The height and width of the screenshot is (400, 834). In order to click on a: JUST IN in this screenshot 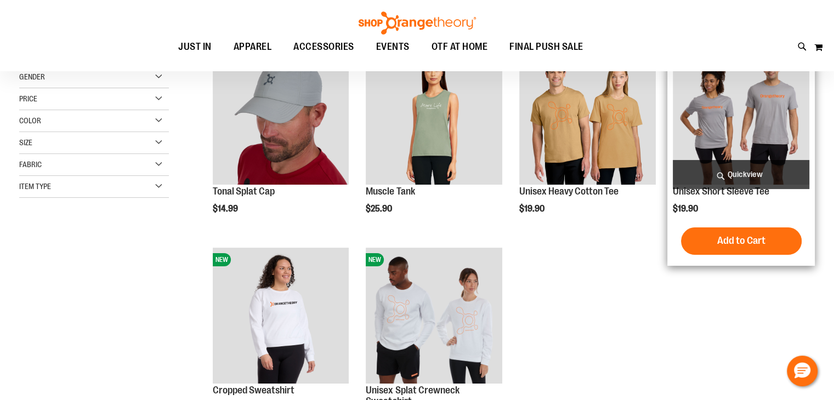, I will do `click(195, 47)`.